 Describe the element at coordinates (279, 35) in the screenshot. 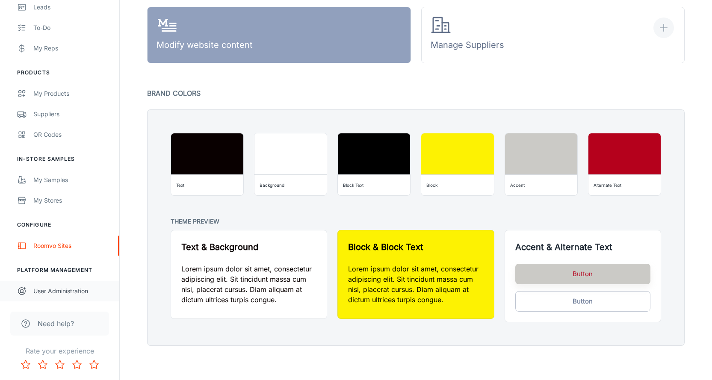

I see `a: Modify website content` at that location.